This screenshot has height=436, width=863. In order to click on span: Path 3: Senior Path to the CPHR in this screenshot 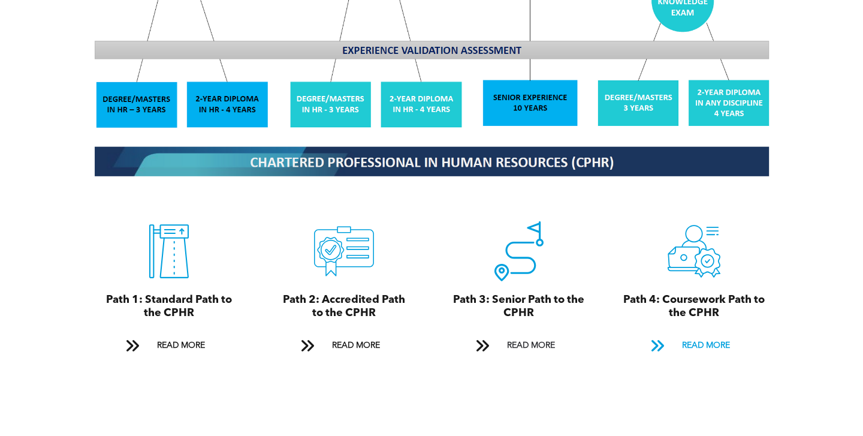, I will do `click(518, 306)`.